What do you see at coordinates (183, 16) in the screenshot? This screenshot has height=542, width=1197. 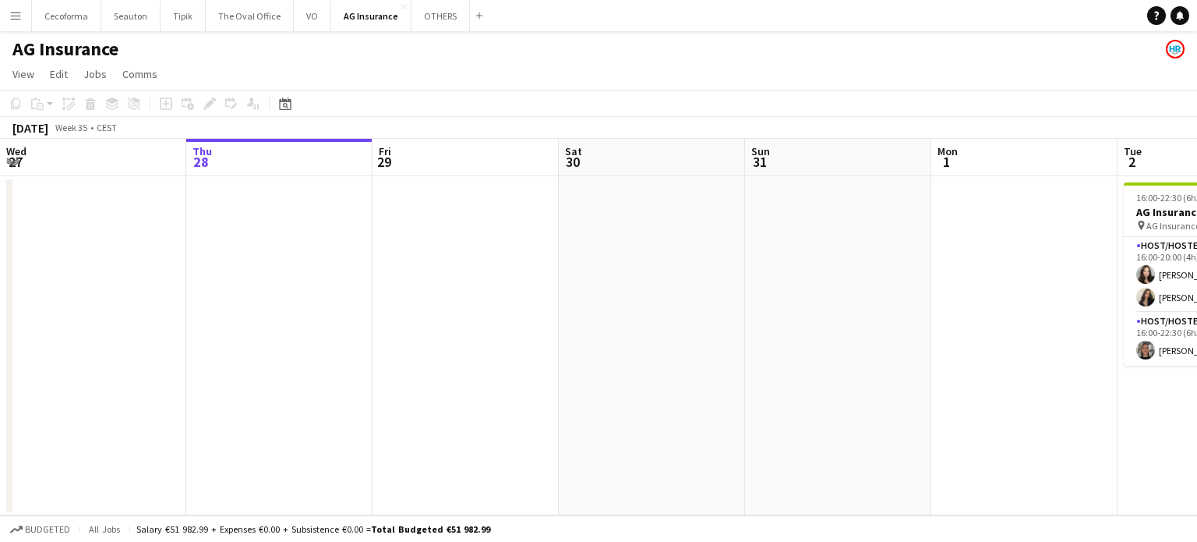 I see `button: Tipik` at bounding box center [183, 16].